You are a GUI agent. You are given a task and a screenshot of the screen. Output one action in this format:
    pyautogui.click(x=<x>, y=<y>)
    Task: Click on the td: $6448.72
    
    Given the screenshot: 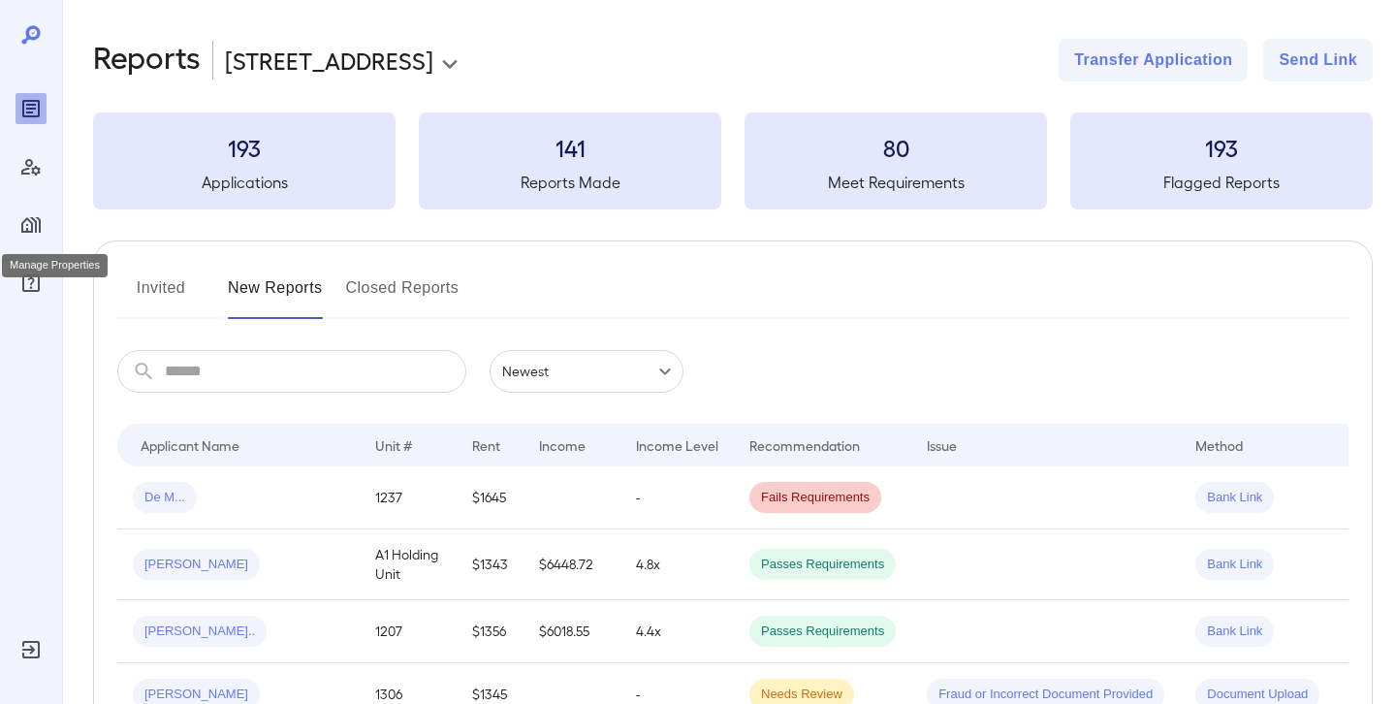 What is the action you would take?
    pyautogui.click(x=572, y=564)
    